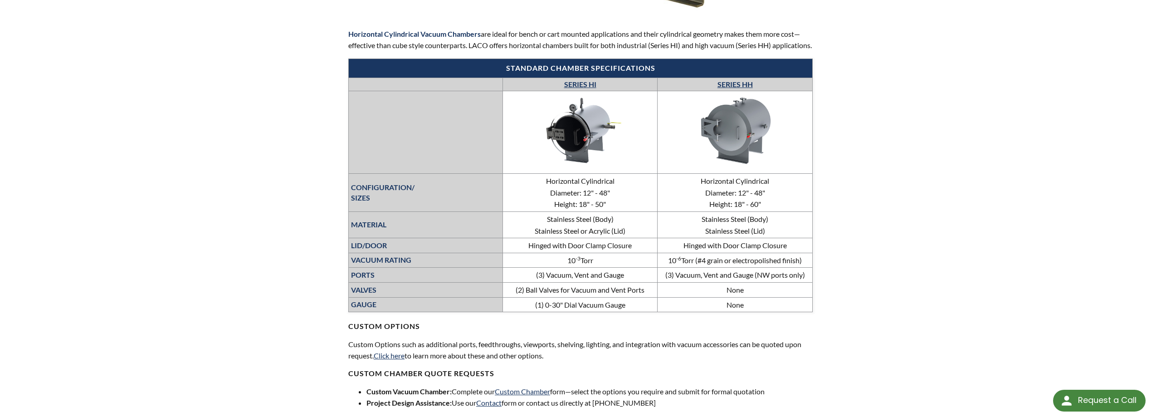  I want to click on strong: Custom Vacuum Chamber:, so click(409, 391).